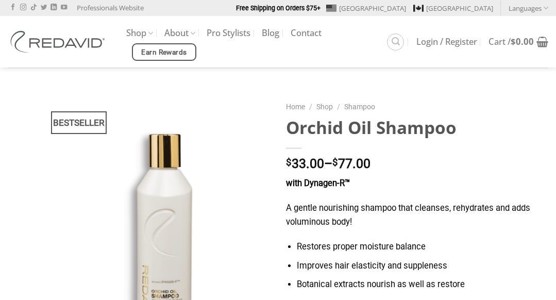  What do you see at coordinates (228, 33) in the screenshot?
I see `a: Pro Stylists` at bounding box center [228, 33].